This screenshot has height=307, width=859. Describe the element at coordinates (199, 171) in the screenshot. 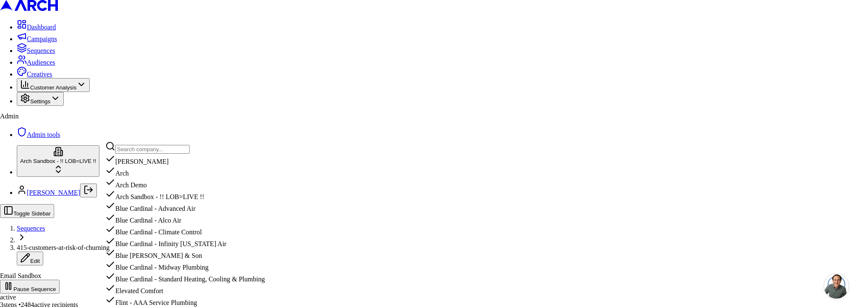

I see `div: Arch` at that location.